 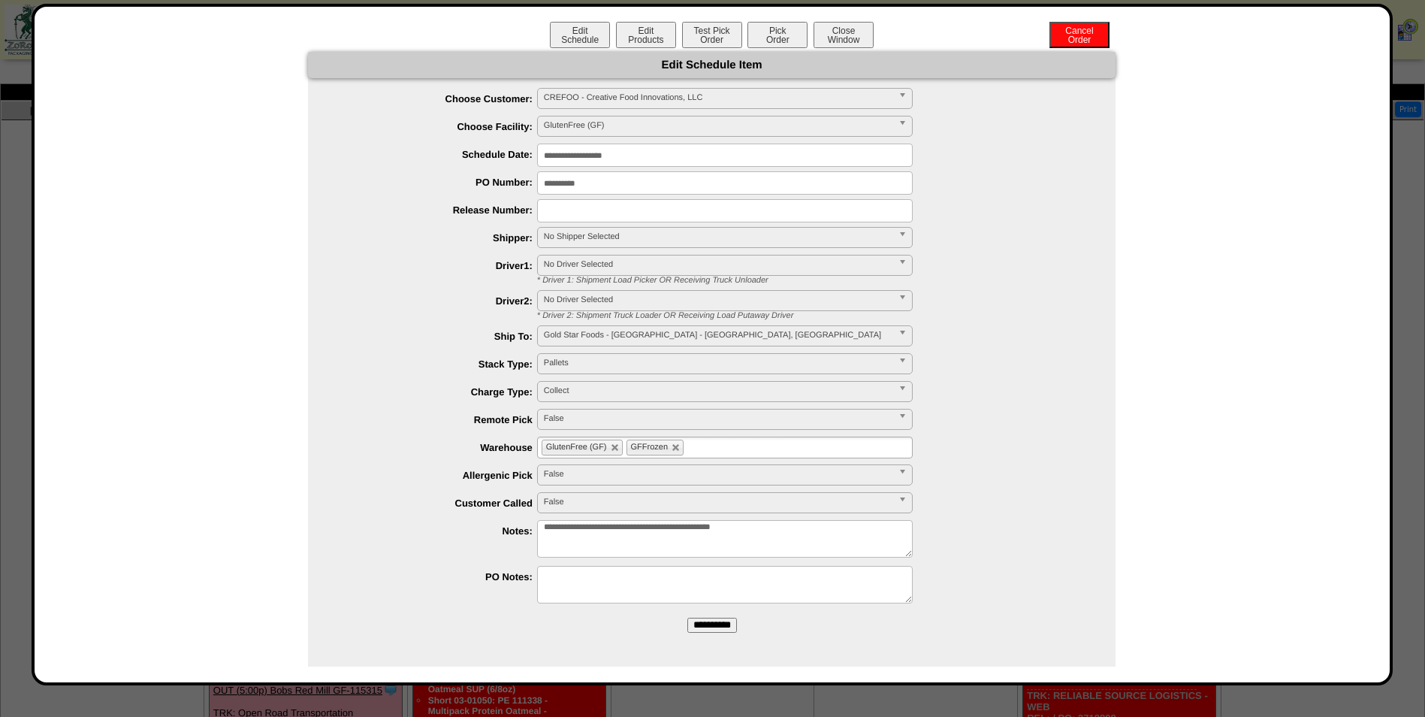 What do you see at coordinates (437, 182) in the screenshot?
I see `label: PO Number:` at bounding box center [437, 182].